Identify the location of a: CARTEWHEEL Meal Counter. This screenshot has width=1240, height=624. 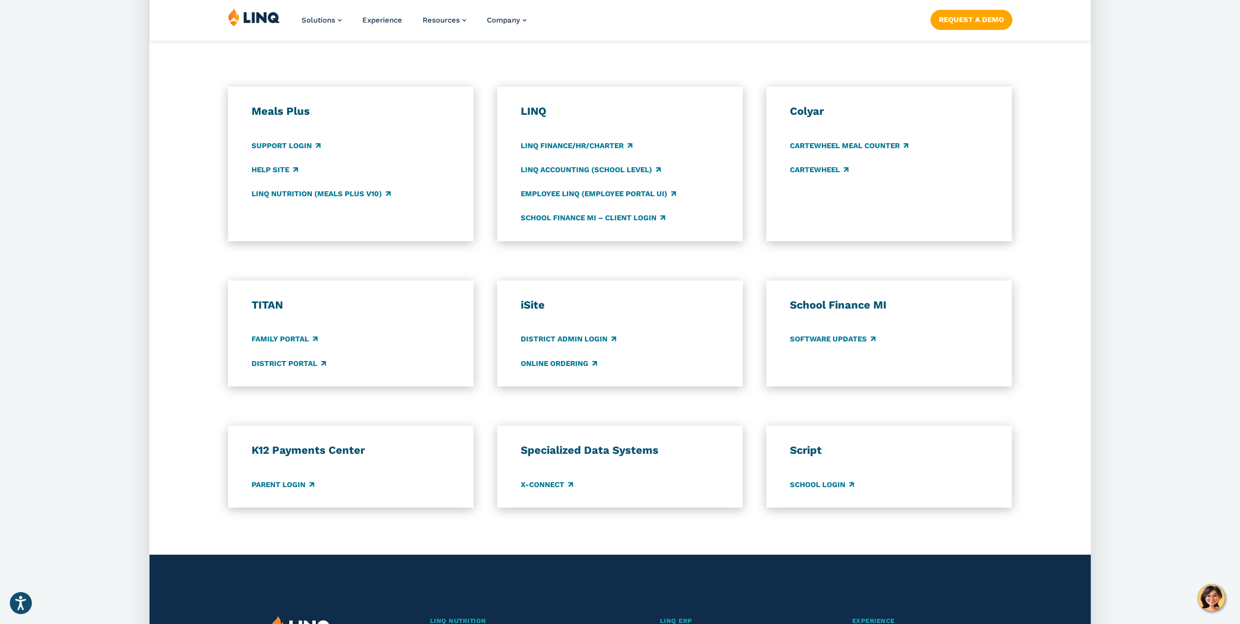
(849, 146).